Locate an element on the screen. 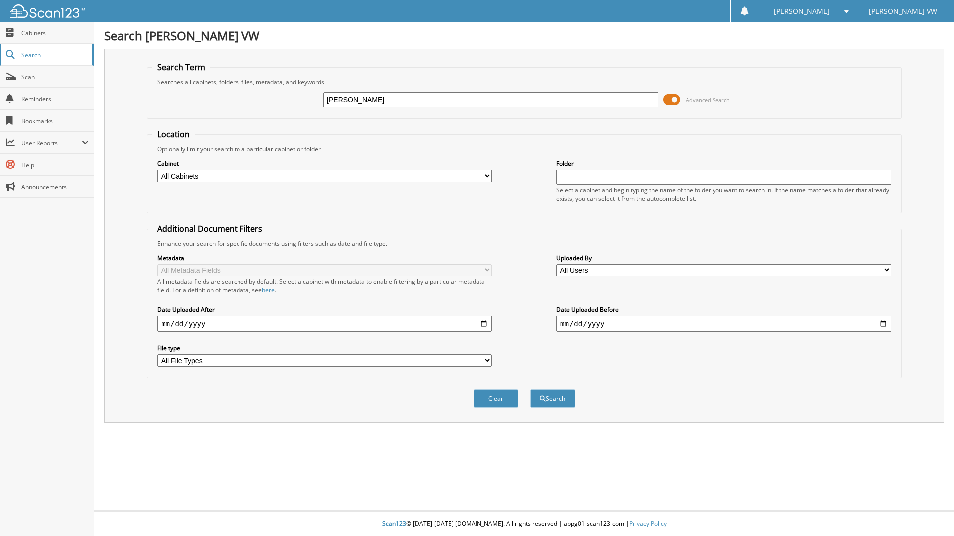 Image resolution: width=954 pixels, height=536 pixels. label: Date Uploaded After is located at coordinates (324, 309).